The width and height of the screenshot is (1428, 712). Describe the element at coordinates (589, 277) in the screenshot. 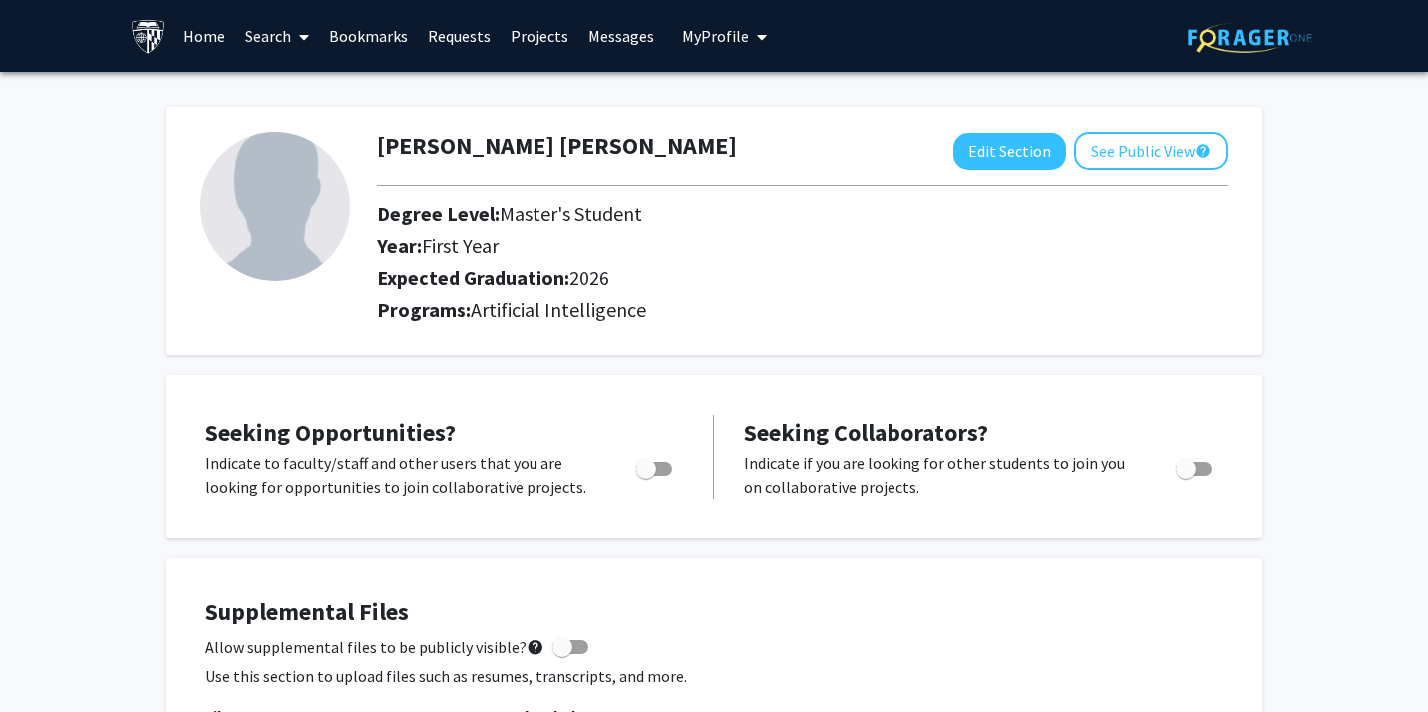

I see `span: 2026` at that location.